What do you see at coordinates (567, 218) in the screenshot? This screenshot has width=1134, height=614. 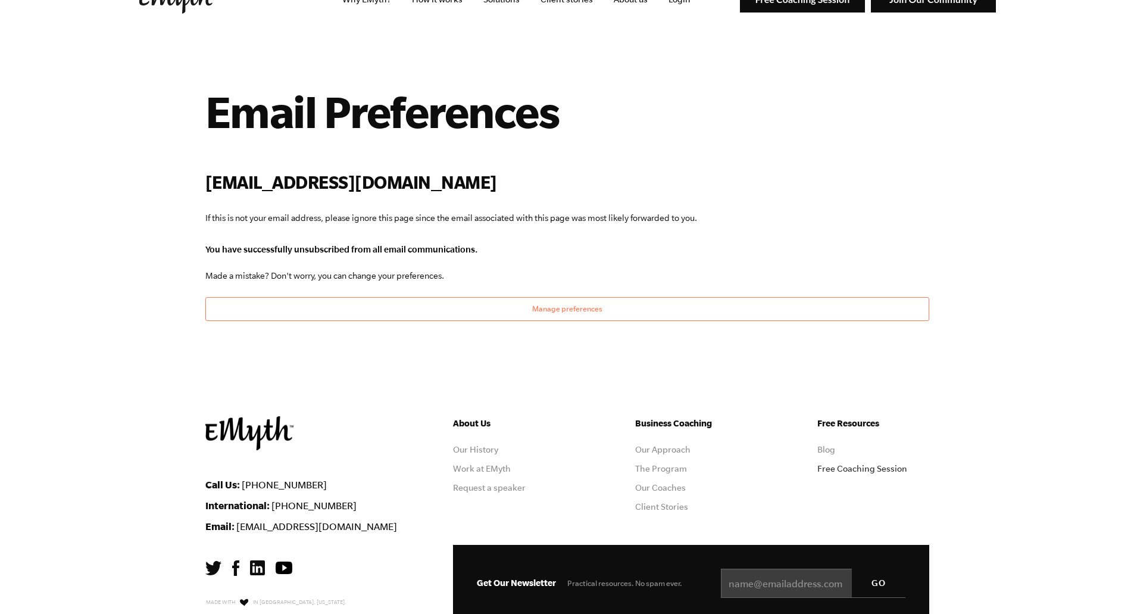 I see `p: If this is not your email address, please ignore this page since the email associated with this p...` at bounding box center [567, 218].